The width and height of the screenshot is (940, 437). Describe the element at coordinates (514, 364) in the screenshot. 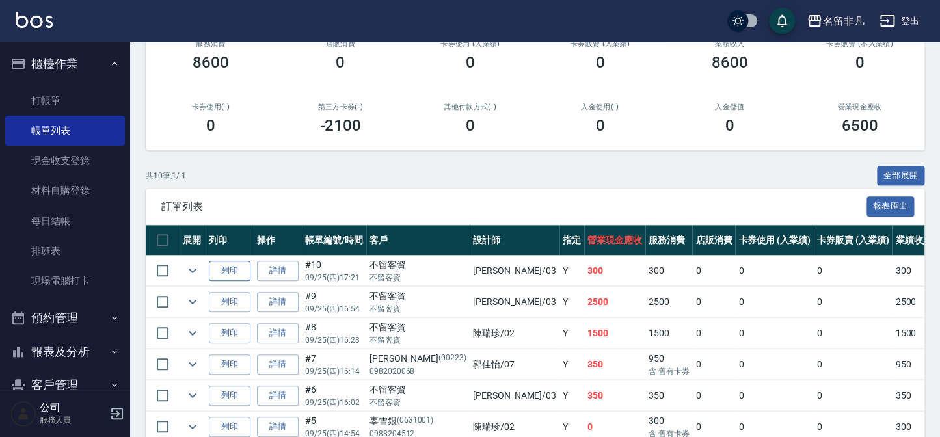

I see `td: 郭佳怡 /07` at that location.